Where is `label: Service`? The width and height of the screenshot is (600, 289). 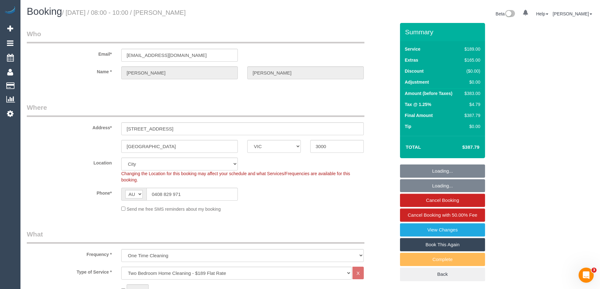
label: Service is located at coordinates (412, 49).